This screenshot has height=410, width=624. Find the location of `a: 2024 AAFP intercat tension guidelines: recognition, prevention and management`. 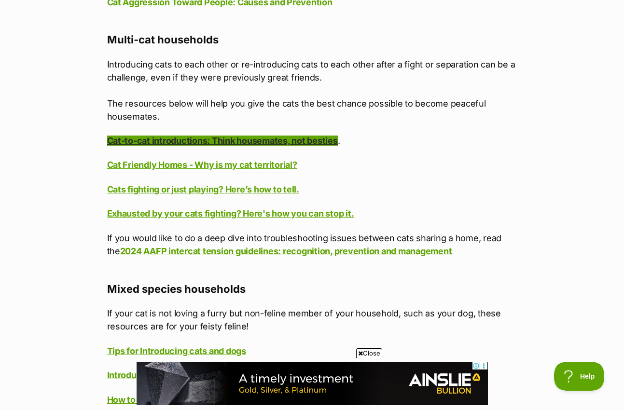

a: 2024 AAFP intercat tension guidelines: recognition, prevention and management is located at coordinates (286, 251).